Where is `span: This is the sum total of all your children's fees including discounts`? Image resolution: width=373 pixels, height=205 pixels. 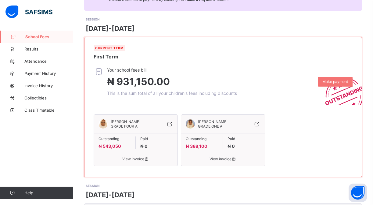
span: This is the sum total of all your children's fees including discounts is located at coordinates (172, 93).